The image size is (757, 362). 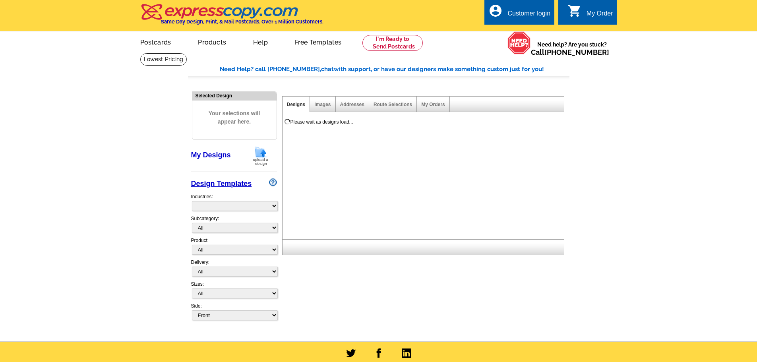 What do you see at coordinates (211, 155) in the screenshot?
I see `a: My Designs` at bounding box center [211, 155].